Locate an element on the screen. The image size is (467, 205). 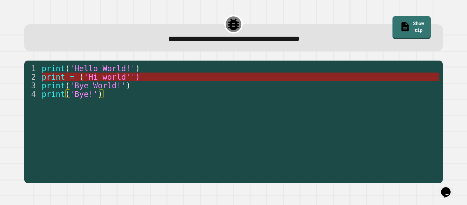
div: 3 is located at coordinates (32, 85).